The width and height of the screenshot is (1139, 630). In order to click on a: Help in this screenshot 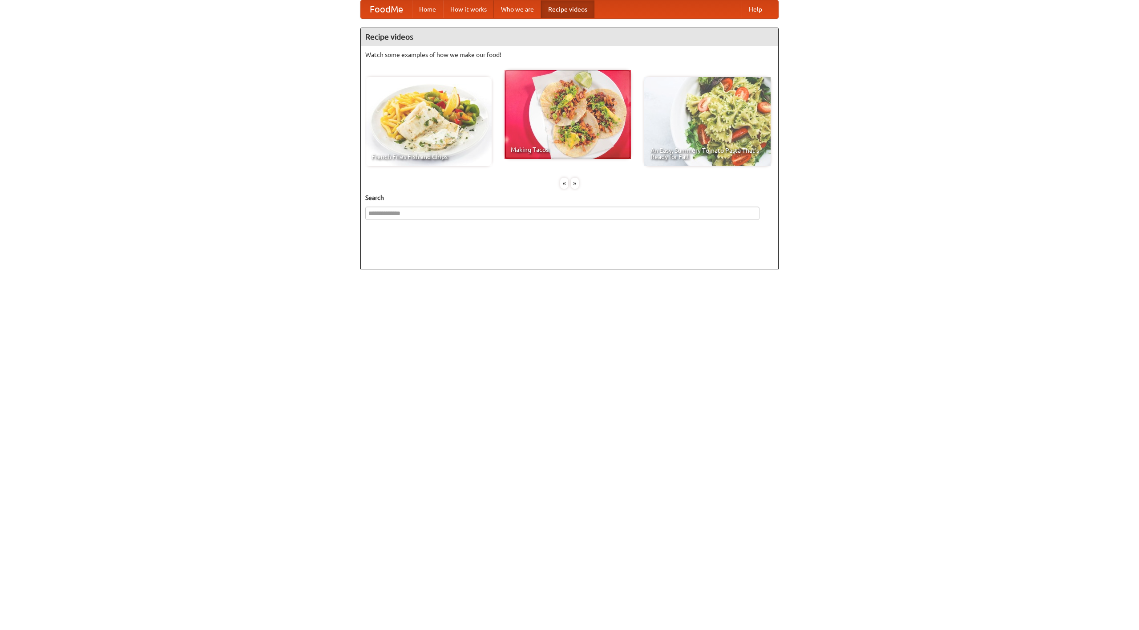, I will do `click(756, 9)`.